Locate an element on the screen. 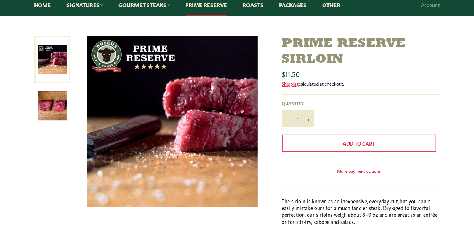 The width and height of the screenshot is (474, 225). button: Add to Cart is located at coordinates (359, 143).